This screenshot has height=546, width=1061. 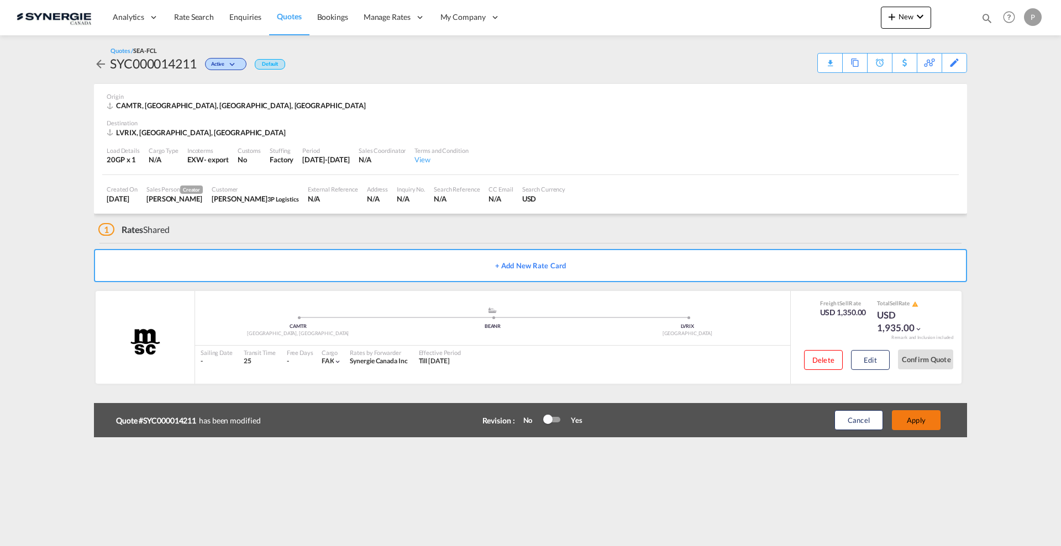 What do you see at coordinates (260, 361) in the screenshot?
I see `div: 25` at bounding box center [260, 361].